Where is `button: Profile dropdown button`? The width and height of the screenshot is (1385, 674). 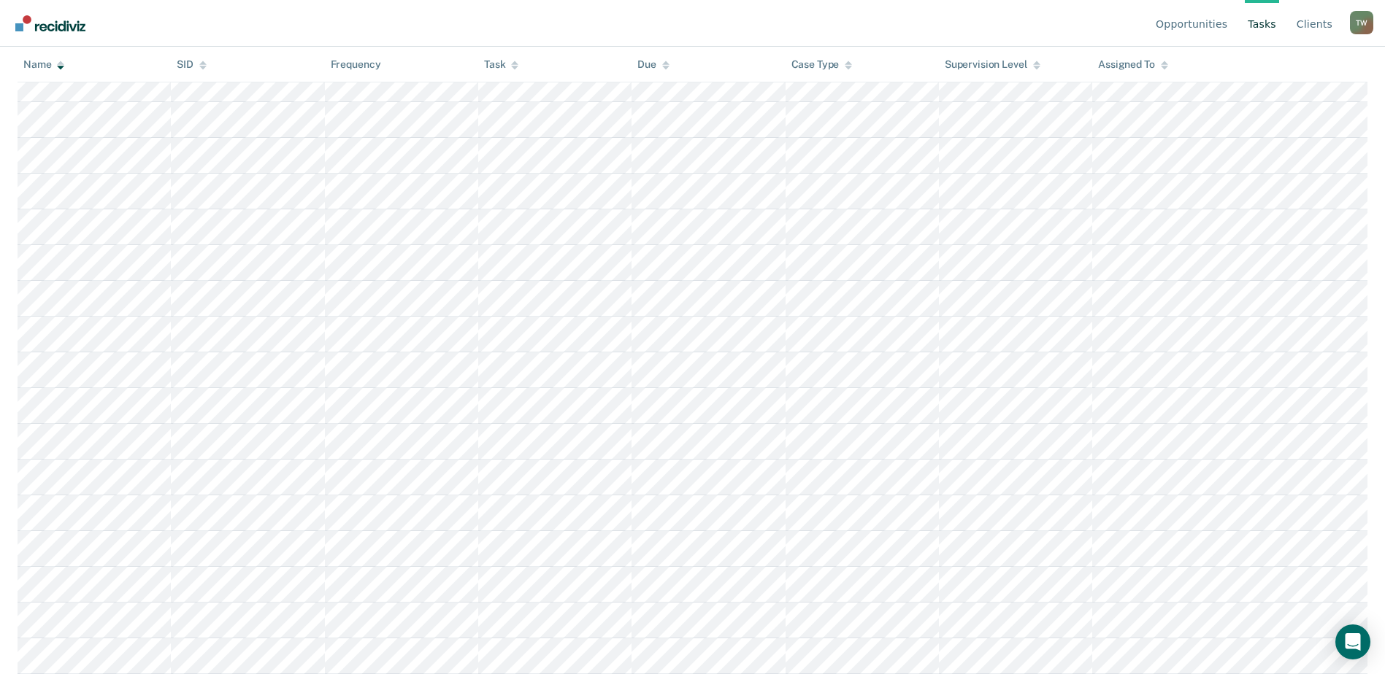
button: Profile dropdown button is located at coordinates (1361, 23).